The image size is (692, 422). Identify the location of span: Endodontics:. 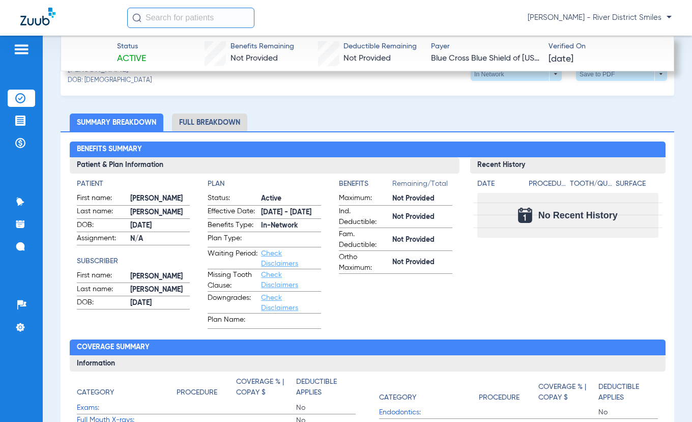
(429, 412).